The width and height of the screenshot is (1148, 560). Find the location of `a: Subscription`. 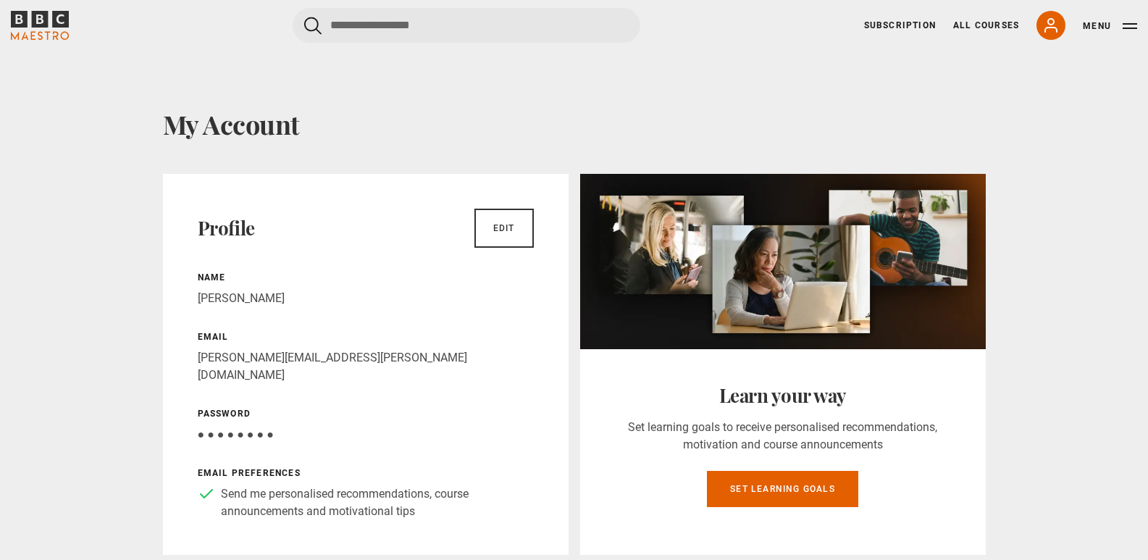

a: Subscription is located at coordinates (899, 25).